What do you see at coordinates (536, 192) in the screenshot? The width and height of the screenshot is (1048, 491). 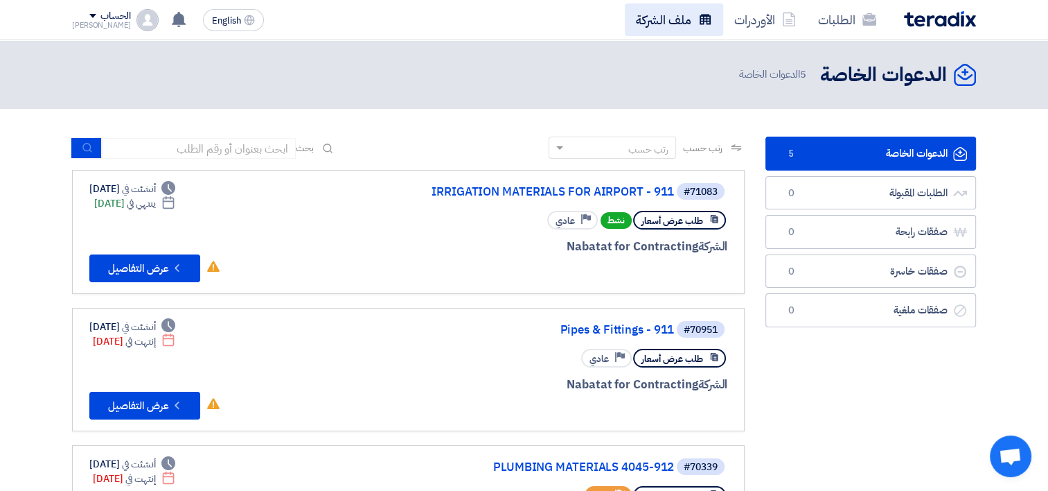 I see `a: IRRIGATION MATERIALS FOR AIRPORT - 911` at bounding box center [536, 192].